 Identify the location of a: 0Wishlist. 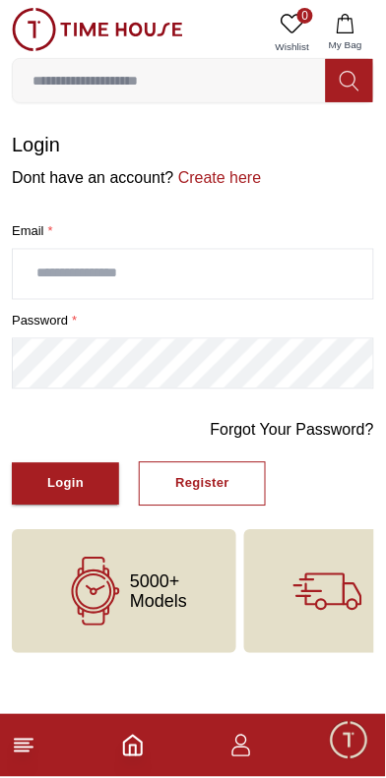
(292, 32).